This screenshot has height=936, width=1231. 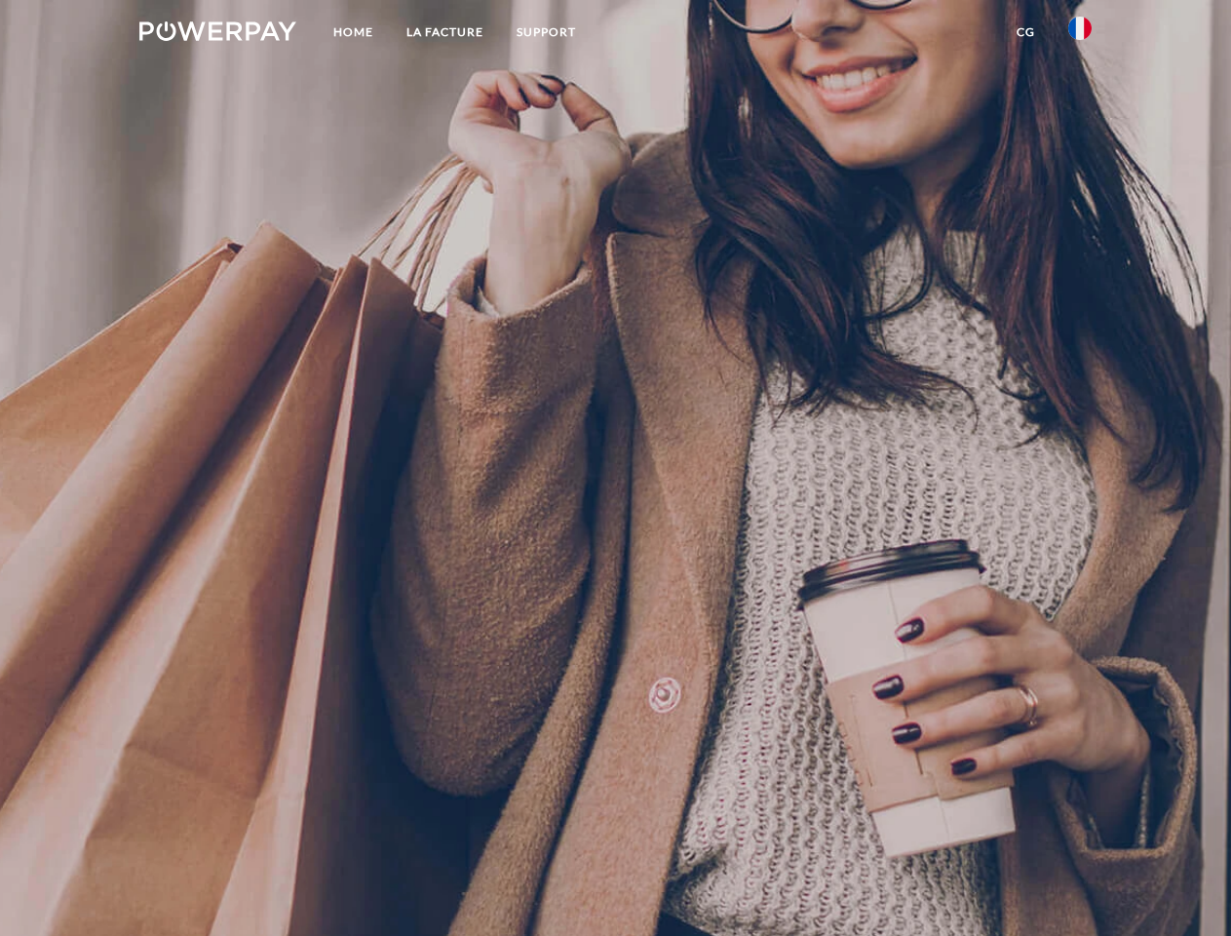 I want to click on a: Home, so click(x=353, y=32).